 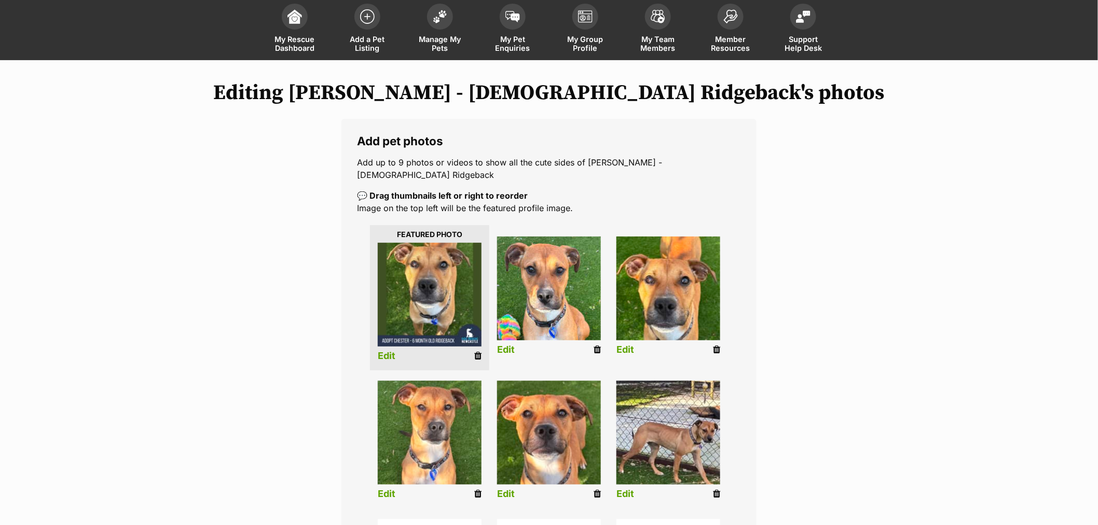 What do you see at coordinates (803, 17) in the screenshot?
I see `img: help-desk-icon-fdf02630f3aa405de69fd3d07c3f3aa587a6932b1a1747fa1d2bba05be0121f9.svg` at bounding box center [803, 17].